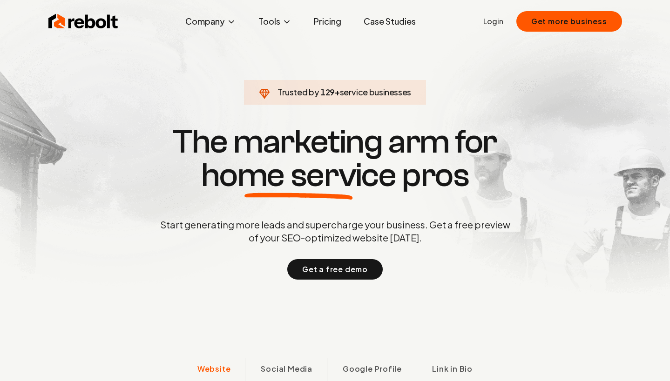  What do you see at coordinates (389, 21) in the screenshot?
I see `a: Case Studies` at bounding box center [389, 21].